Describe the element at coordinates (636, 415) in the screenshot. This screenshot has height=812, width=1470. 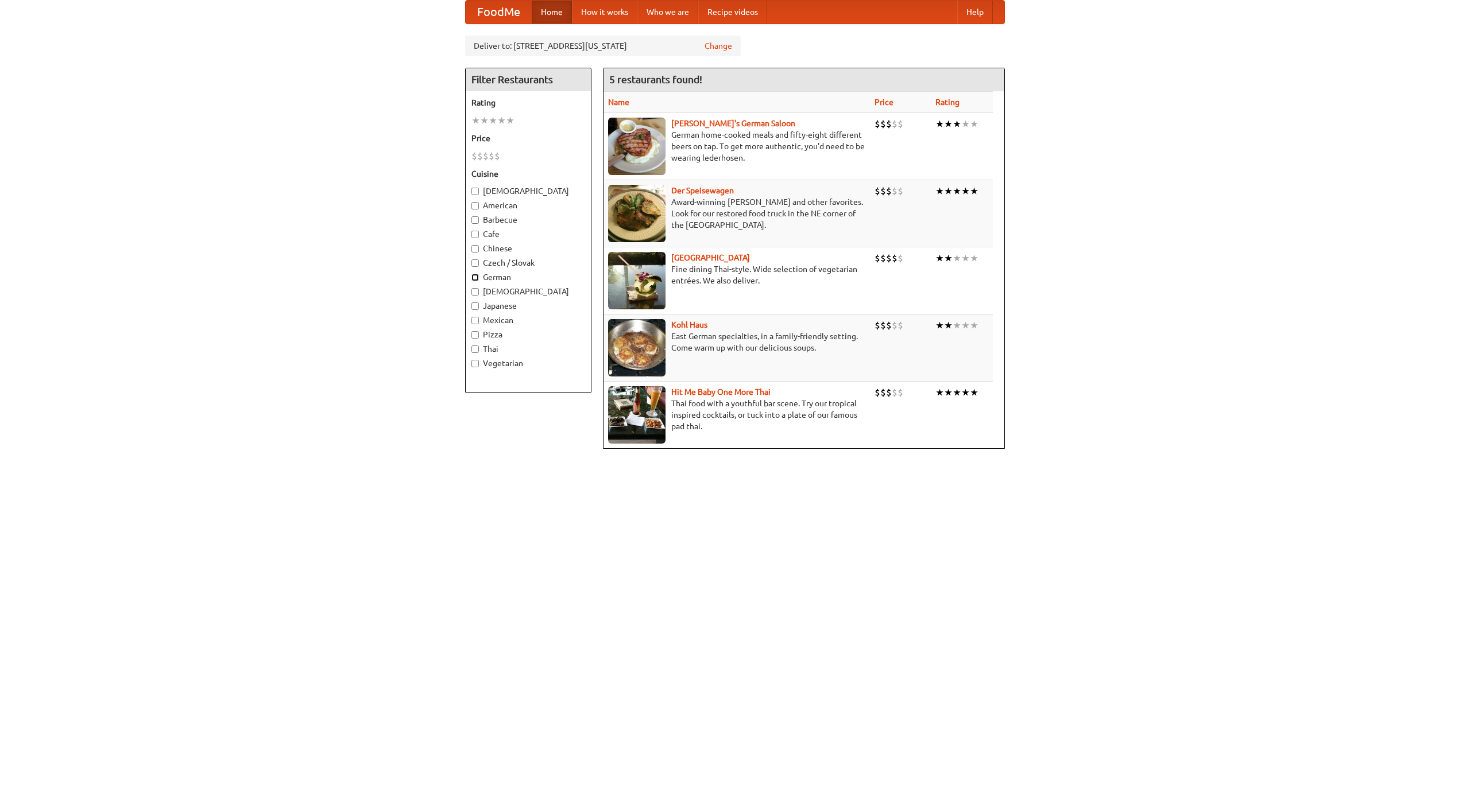
I see `img: babythai.jpg` at that location.